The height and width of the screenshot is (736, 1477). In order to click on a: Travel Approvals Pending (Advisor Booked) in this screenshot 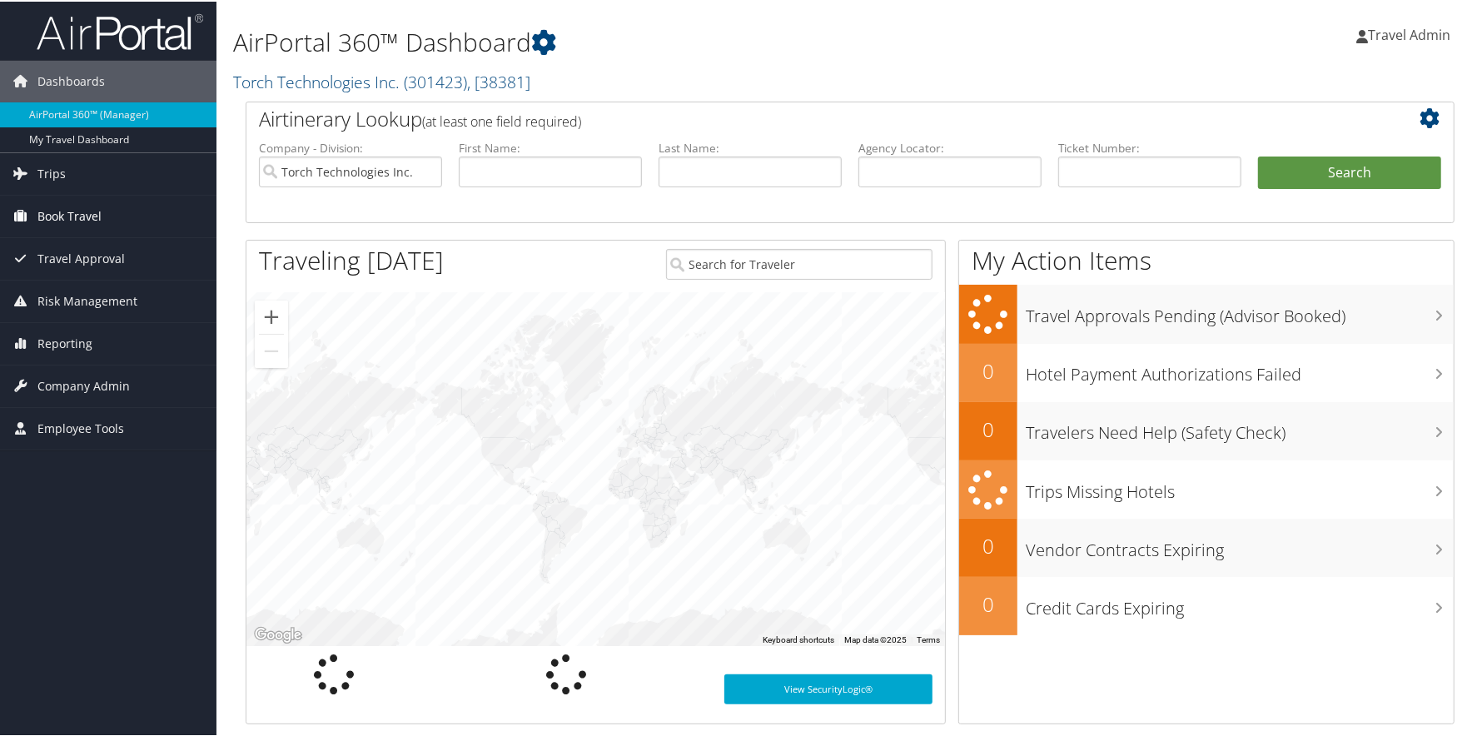, I will do `click(1207, 312)`.